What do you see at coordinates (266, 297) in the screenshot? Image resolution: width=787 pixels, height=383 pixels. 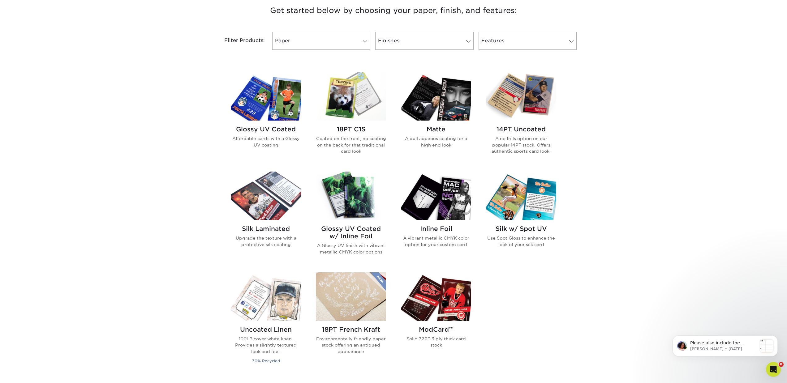 I see `img: Uncoated Linen Trading Cards` at bounding box center [266, 297].